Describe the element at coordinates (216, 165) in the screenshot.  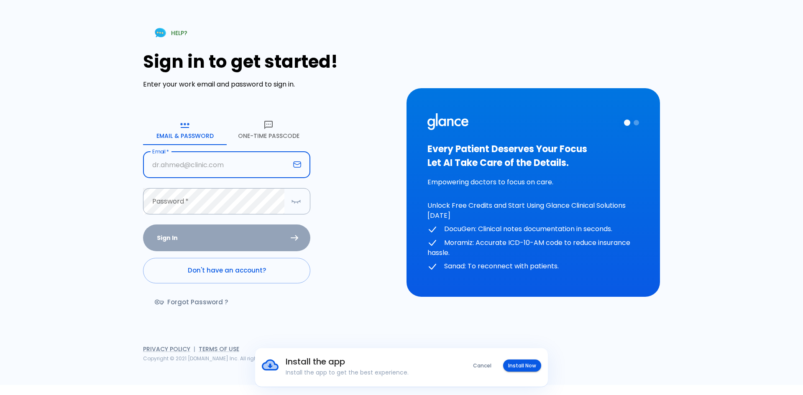
I see `input: dr.ahmed@clinic.com` at that location.